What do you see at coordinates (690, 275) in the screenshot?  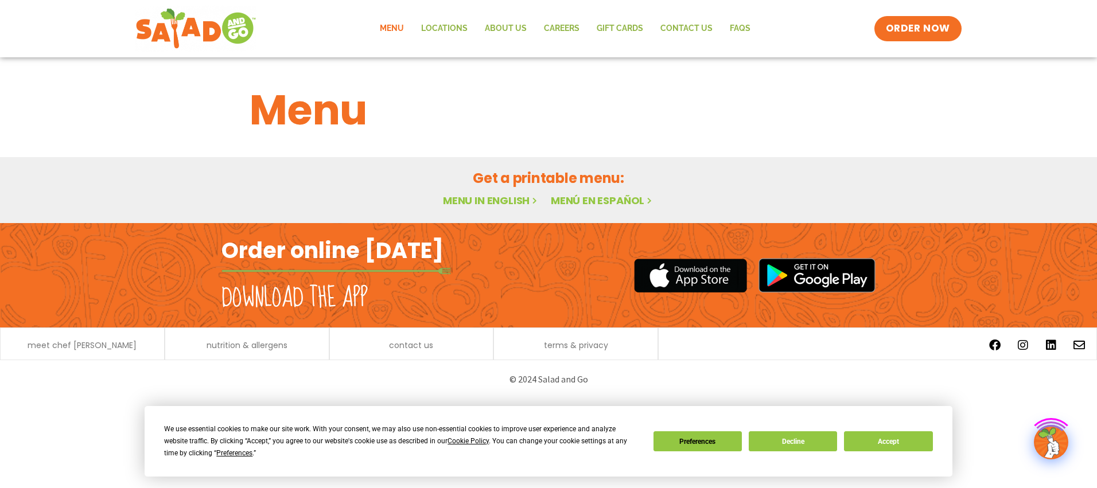 I see `img: appstore` at bounding box center [690, 275].